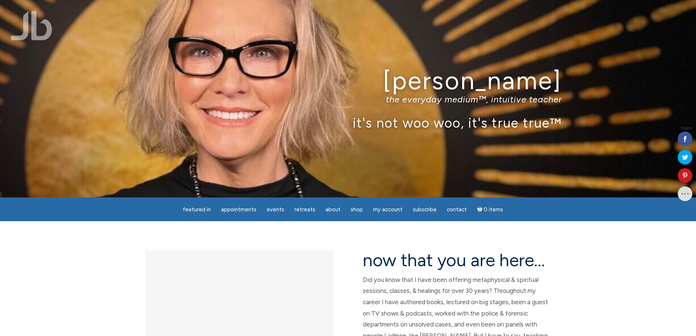  What do you see at coordinates (197, 209) in the screenshot?
I see `a: featured in` at bounding box center [197, 209].